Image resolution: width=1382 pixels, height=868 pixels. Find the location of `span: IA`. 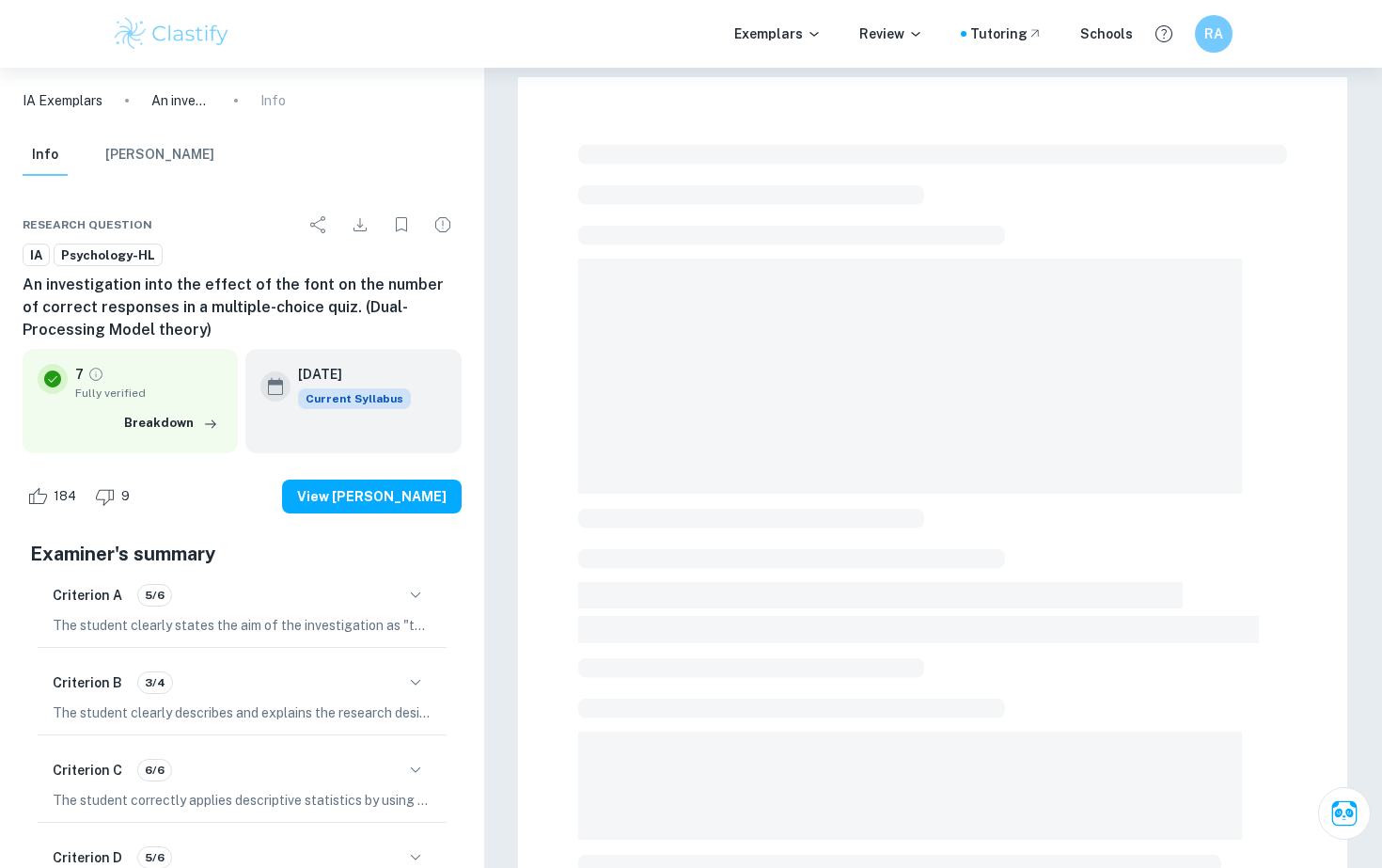

span: IA is located at coordinates (36, 255).